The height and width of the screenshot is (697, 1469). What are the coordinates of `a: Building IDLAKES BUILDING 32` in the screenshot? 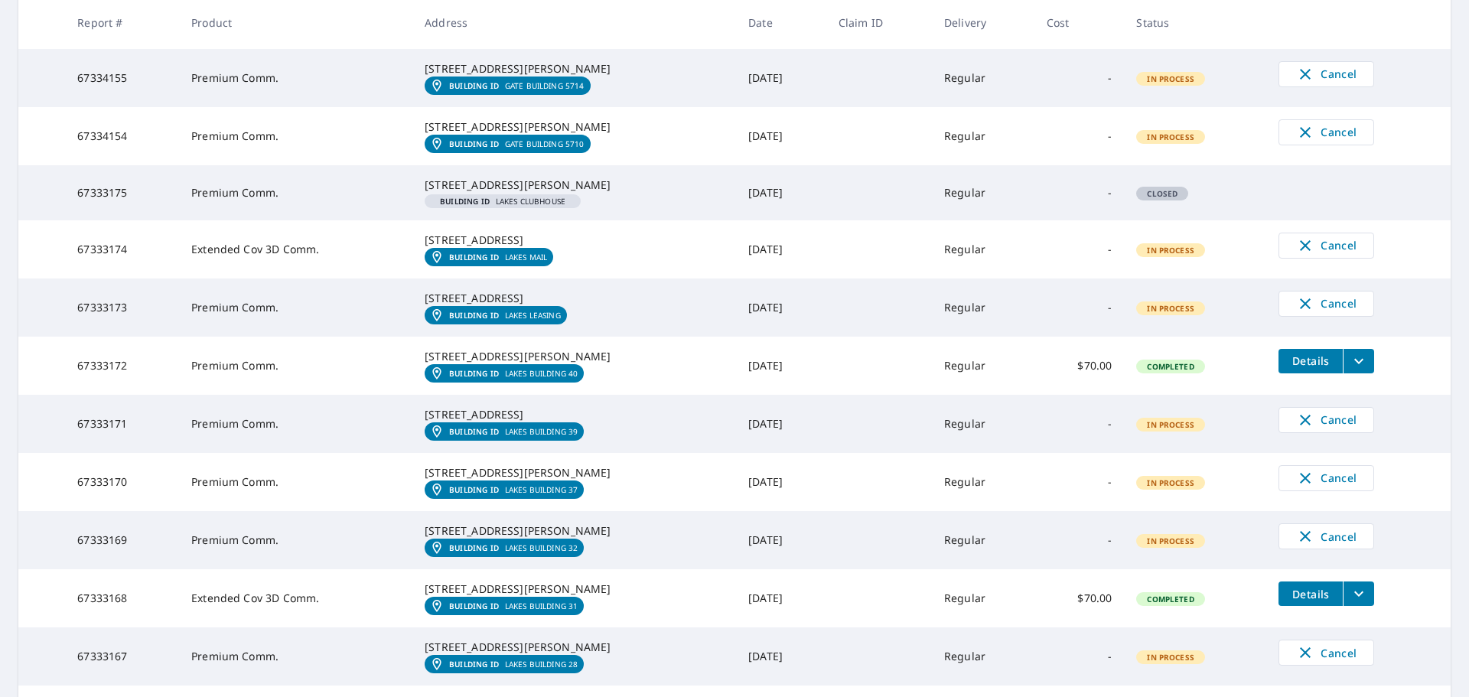 It's located at (504, 548).